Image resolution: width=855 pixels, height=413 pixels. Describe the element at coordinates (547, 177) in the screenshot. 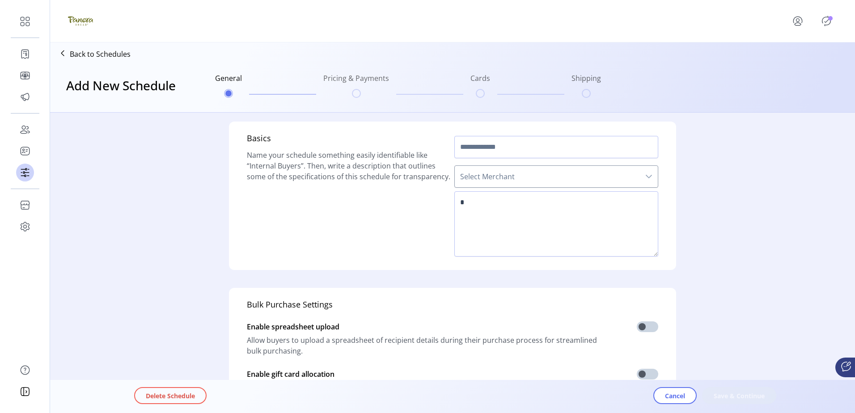

I see `span: Select Merchant` at that location.